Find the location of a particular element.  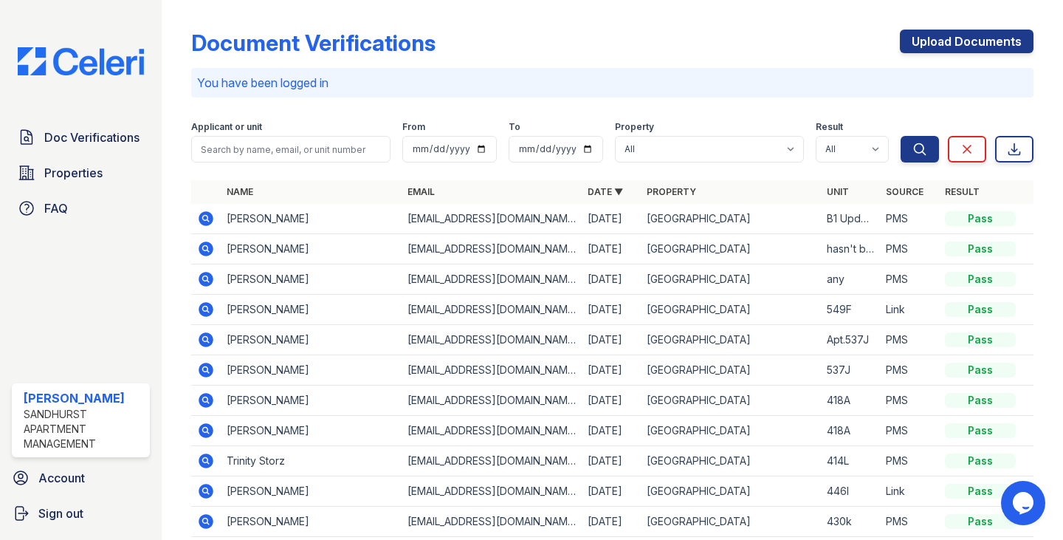

span: Account is located at coordinates (61, 478).